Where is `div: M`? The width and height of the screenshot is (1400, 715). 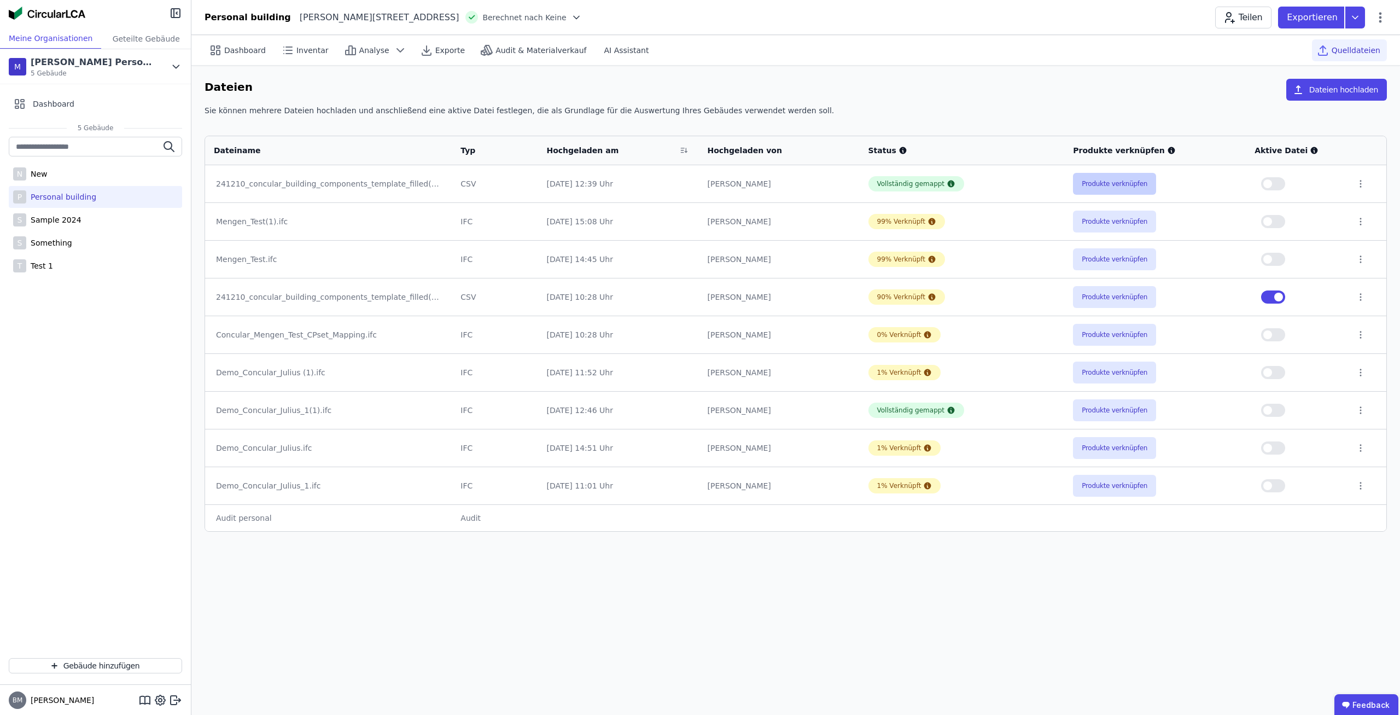
div: M is located at coordinates (18, 67).